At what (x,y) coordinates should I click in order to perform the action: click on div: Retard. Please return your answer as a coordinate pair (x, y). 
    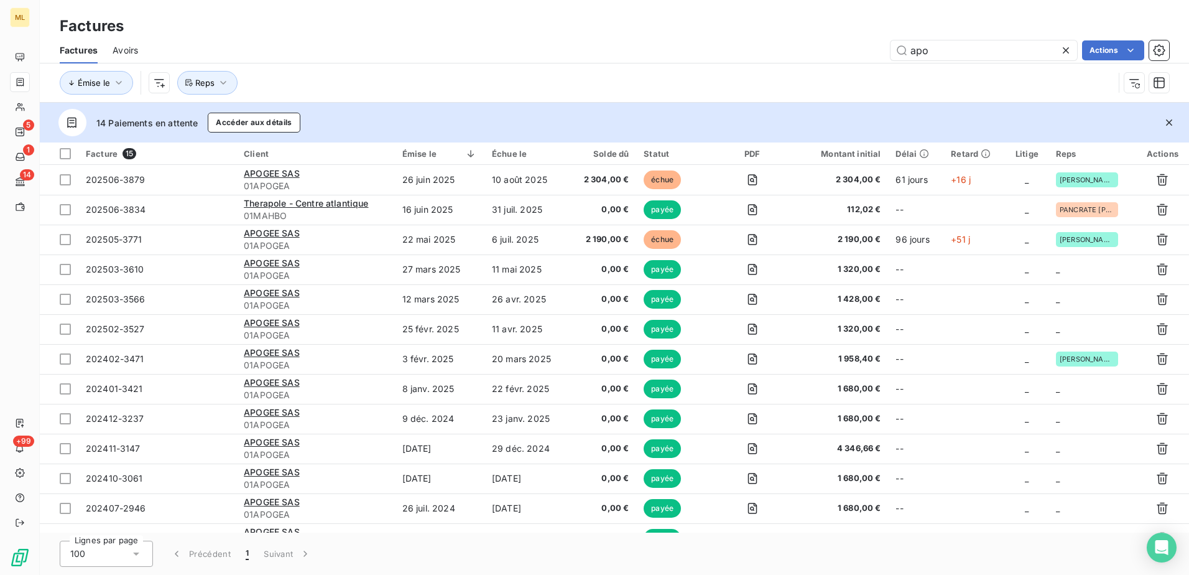
    Looking at the image, I should click on (974, 154).